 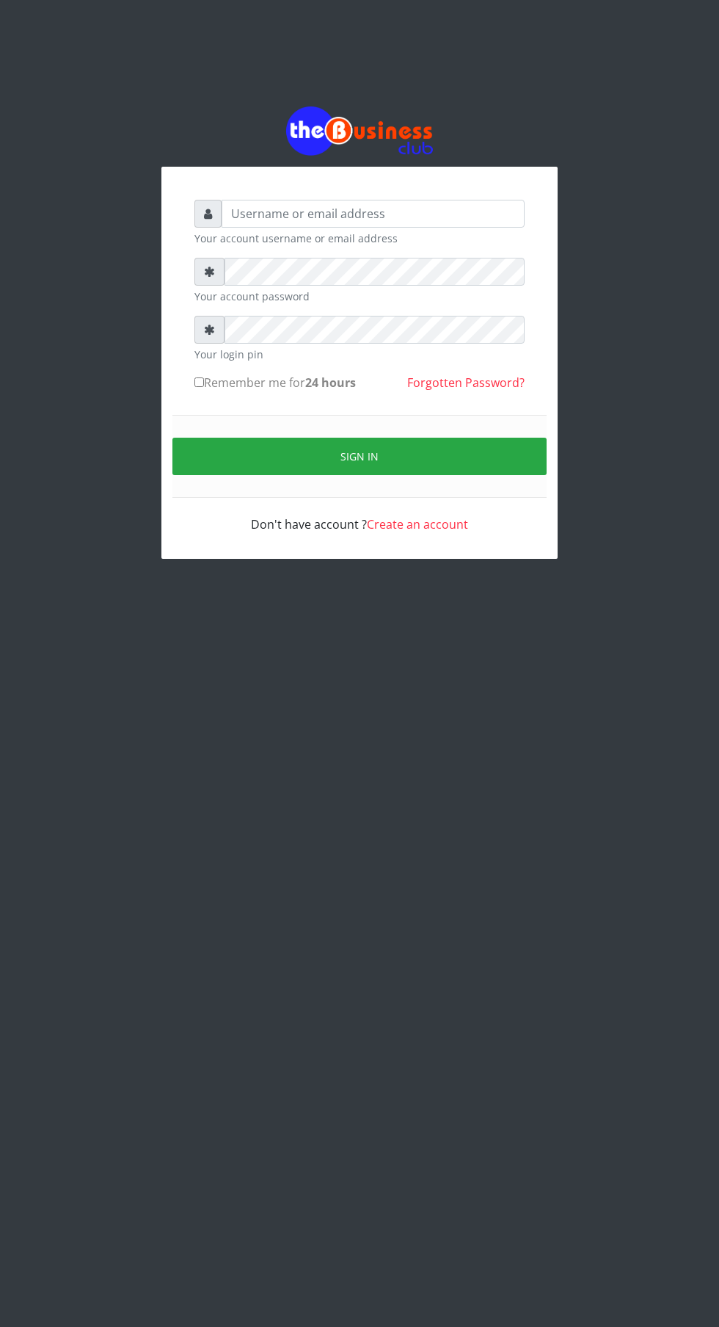 What do you see at coordinates (275, 382) in the screenshot?
I see `label: Remember me for` at bounding box center [275, 382].